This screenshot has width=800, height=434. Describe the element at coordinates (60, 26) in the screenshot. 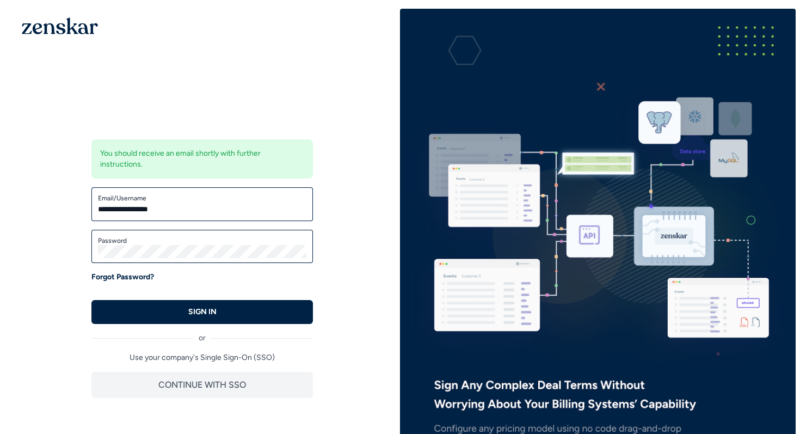

I see `img: 1OGAJ2xQqyY4LXKgY66KYq0eOWRCkrZdAb3gUhuVAqdWPZE9SRJmCz+oDMSn4zDLXe31Ii730ItAGKgCKgCCgCikA4Av8PJUP...` at that location.